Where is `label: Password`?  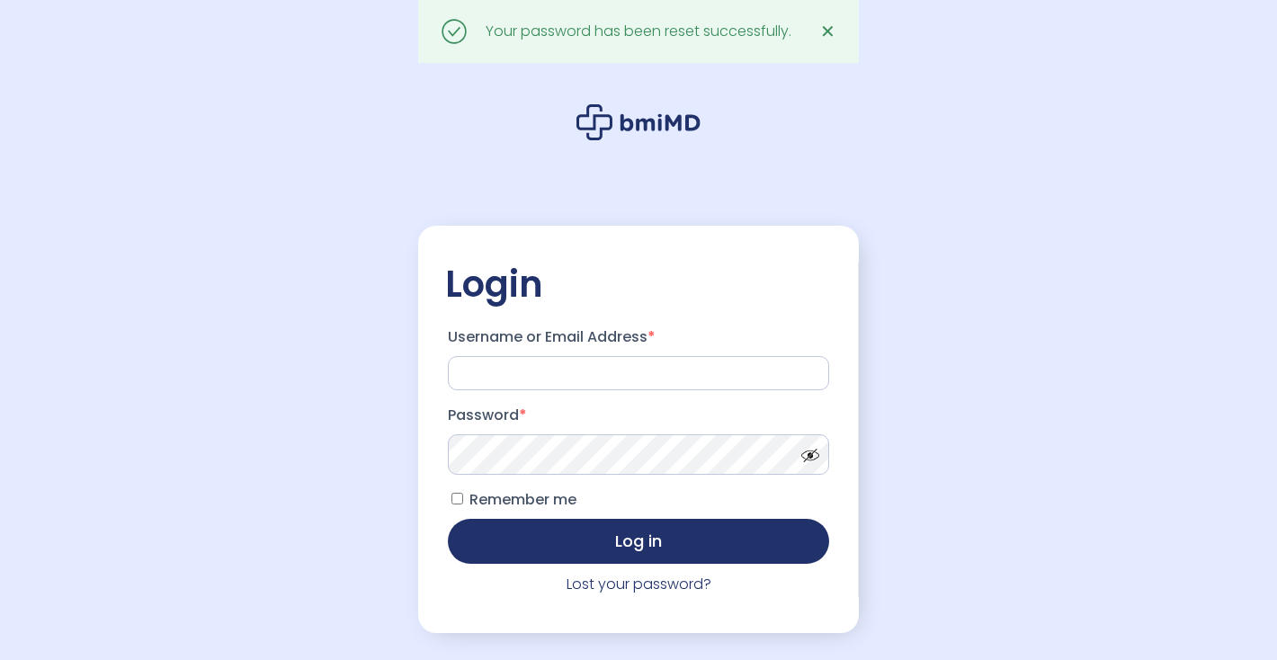 label: Password is located at coordinates (639, 416).